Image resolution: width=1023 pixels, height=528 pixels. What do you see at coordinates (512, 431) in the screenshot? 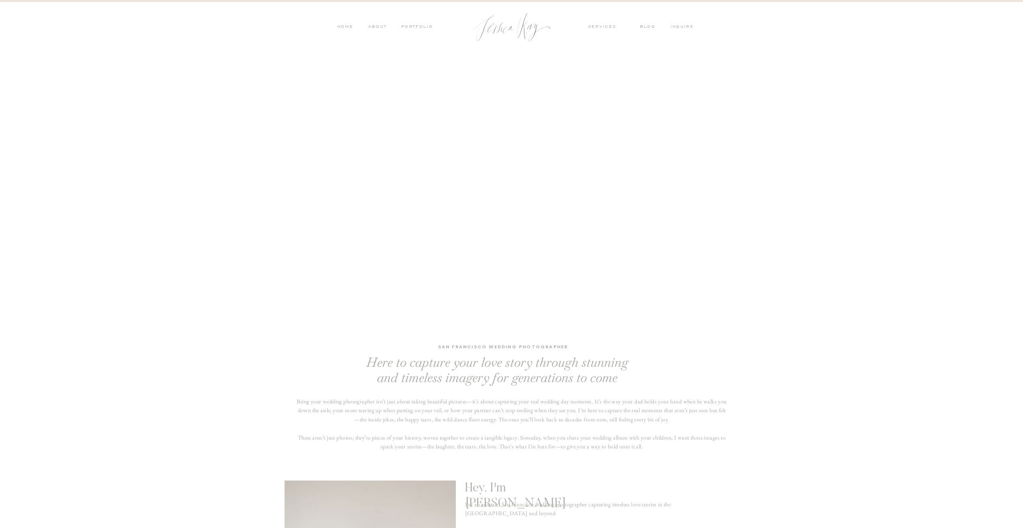
I see `p: Being your wedding photographer isn’t just about taking beautiful pictures—it’s about capturing y...` at bounding box center [512, 431].